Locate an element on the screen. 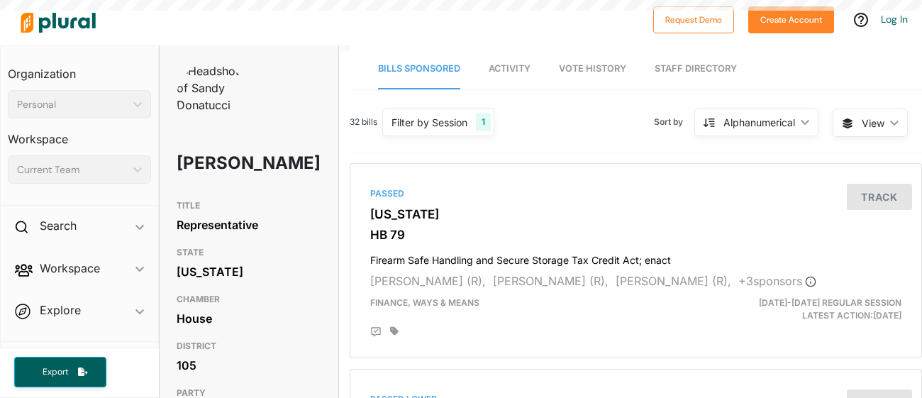  div: Passed is located at coordinates (636, 194).